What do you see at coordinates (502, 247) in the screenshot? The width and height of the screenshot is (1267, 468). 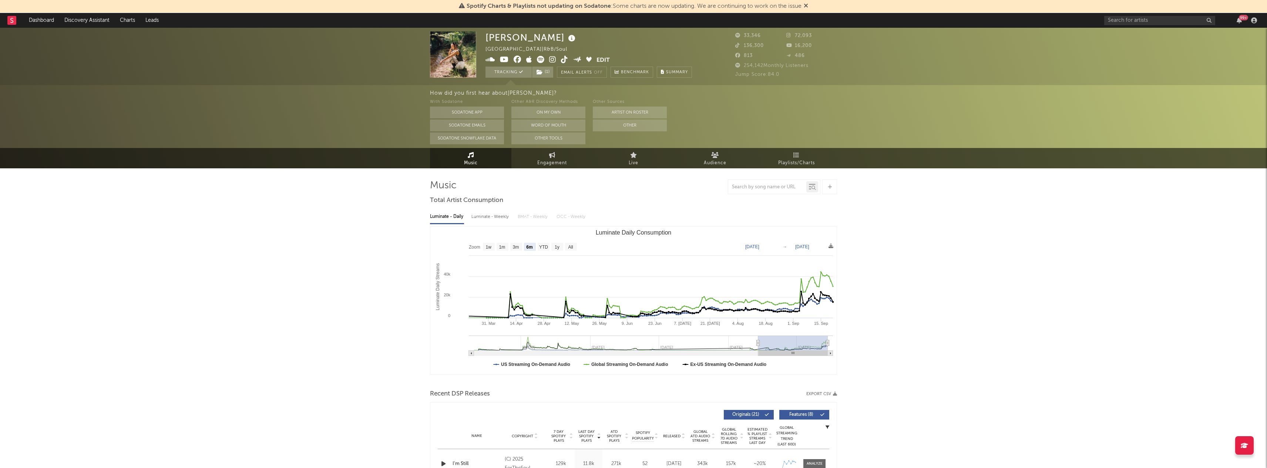 I see `text: 1m` at bounding box center [502, 247].